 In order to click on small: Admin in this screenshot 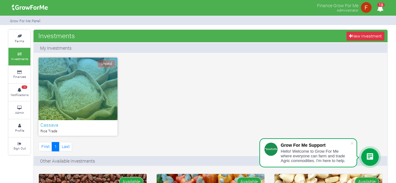, I will do `click(19, 113)`.